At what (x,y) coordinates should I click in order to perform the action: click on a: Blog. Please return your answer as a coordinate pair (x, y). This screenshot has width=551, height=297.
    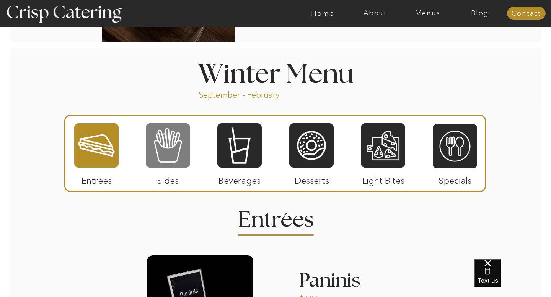
    Looking at the image, I should click on (479, 13).